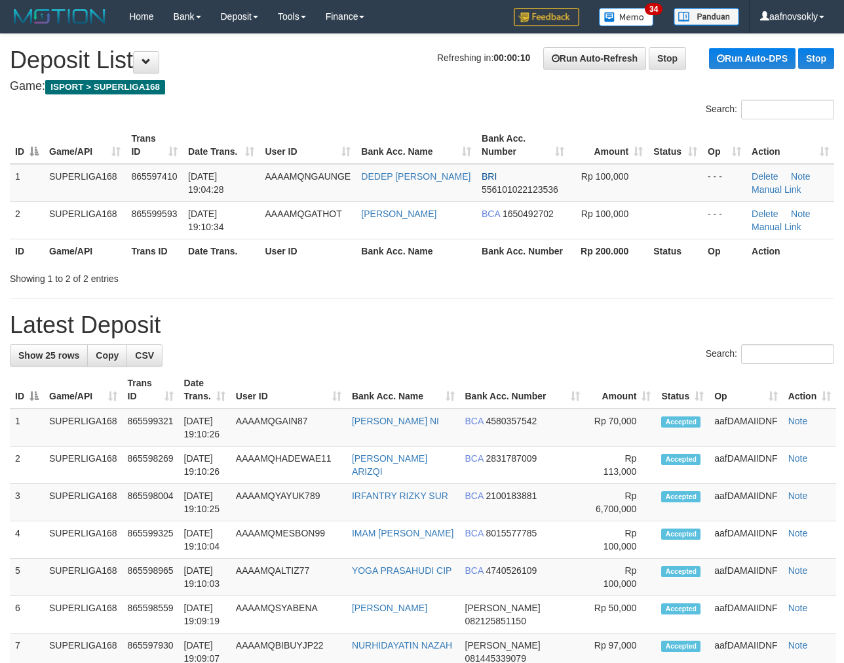 Image resolution: width=844 pixels, height=663 pixels. I want to click on td: 865598004, so click(151, 502).